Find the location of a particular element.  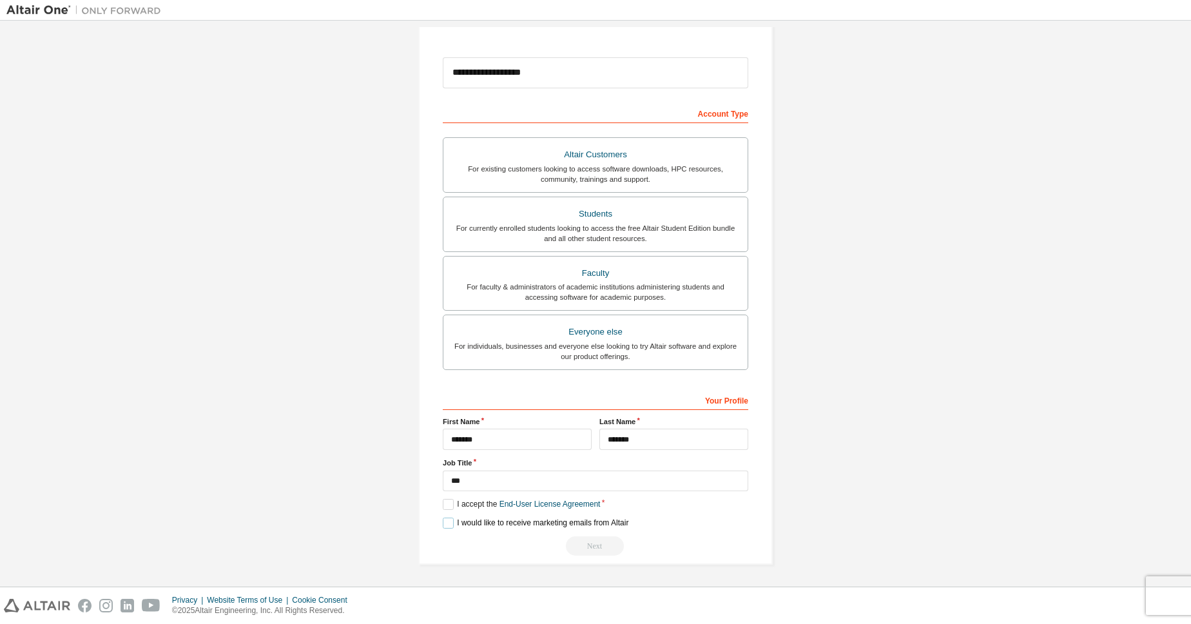

img: facebook.svg is located at coordinates (84, 605).